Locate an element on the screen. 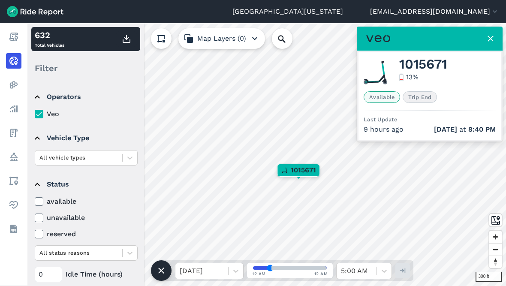 The height and width of the screenshot is (286, 506). div: Filter is located at coordinates (86, 68).